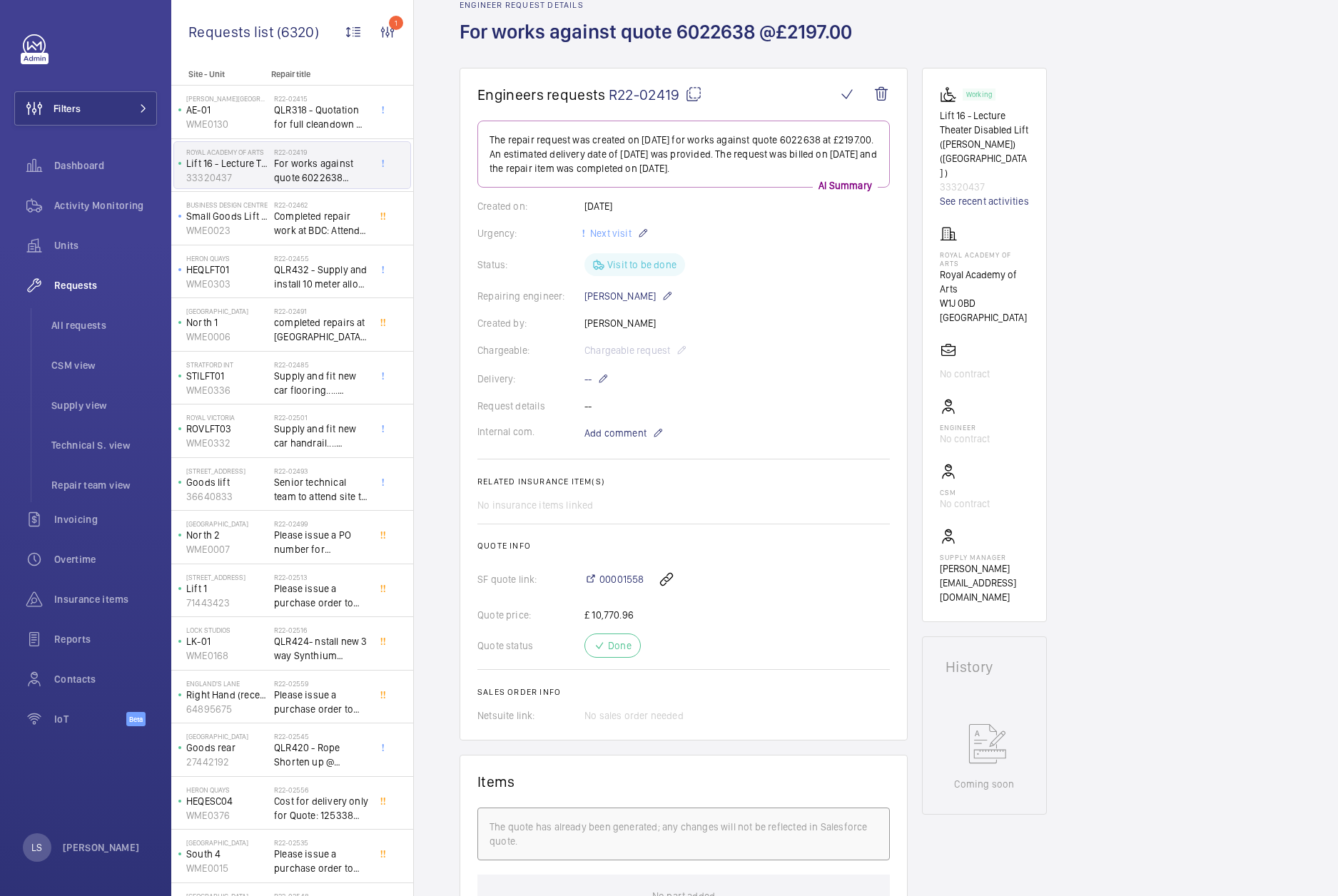 Image resolution: width=1338 pixels, height=896 pixels. I want to click on p: Royal Academy of Arts, so click(984, 282).